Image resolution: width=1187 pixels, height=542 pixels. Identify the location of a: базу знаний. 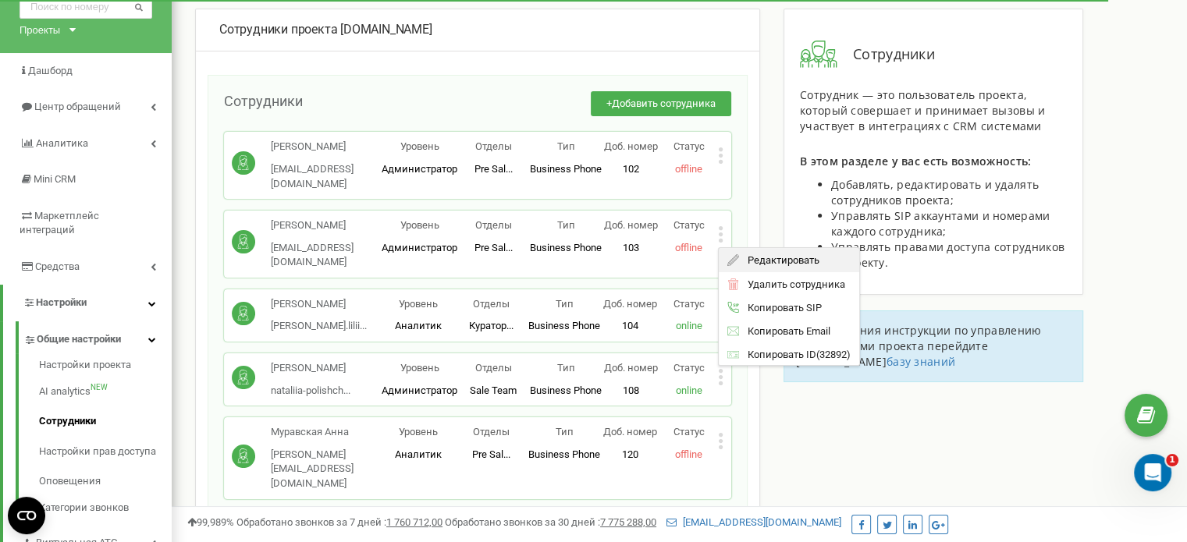
(921, 361).